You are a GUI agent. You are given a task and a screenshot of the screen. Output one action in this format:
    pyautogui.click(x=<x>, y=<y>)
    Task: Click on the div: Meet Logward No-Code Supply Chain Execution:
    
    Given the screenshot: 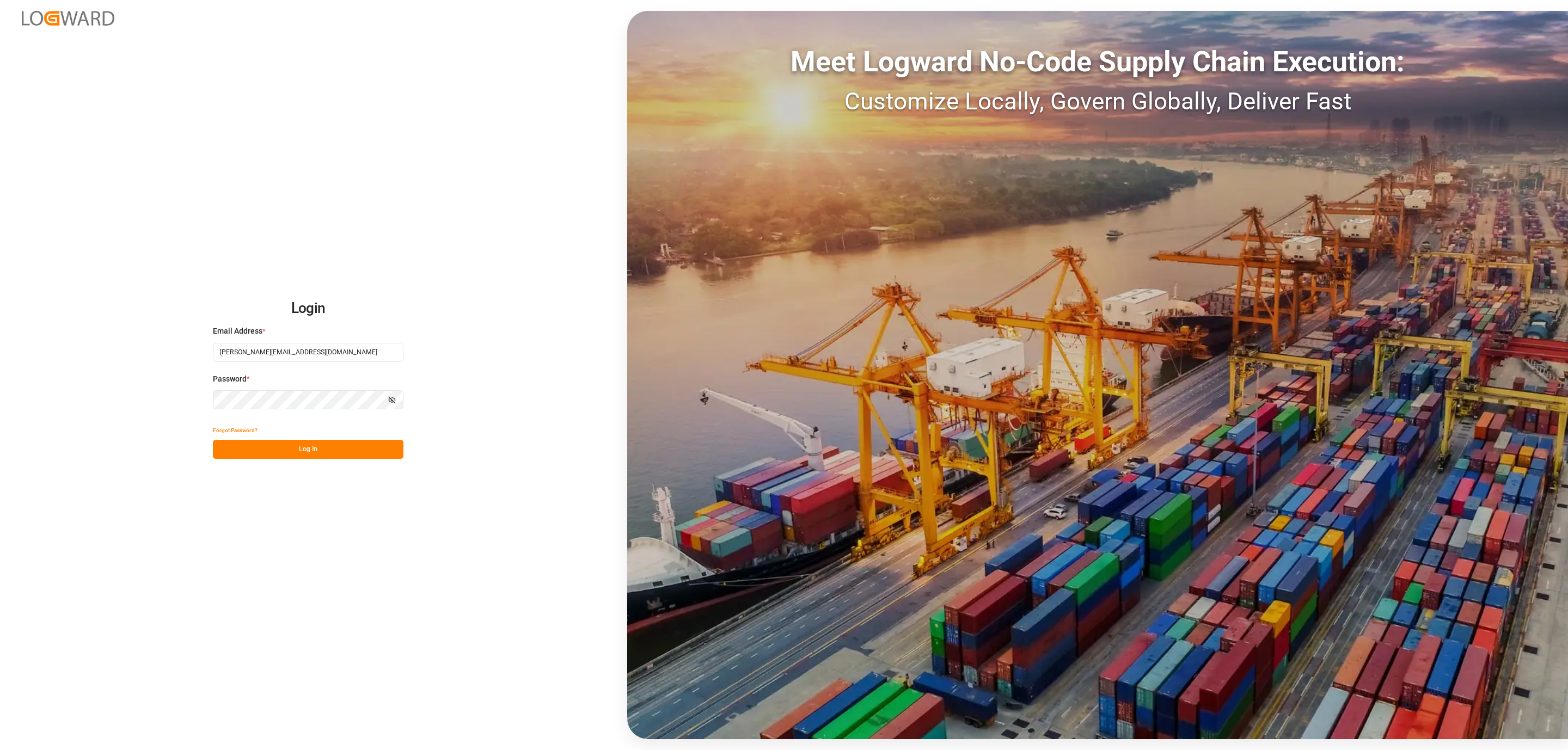 What is the action you would take?
    pyautogui.click(x=1097, y=62)
    